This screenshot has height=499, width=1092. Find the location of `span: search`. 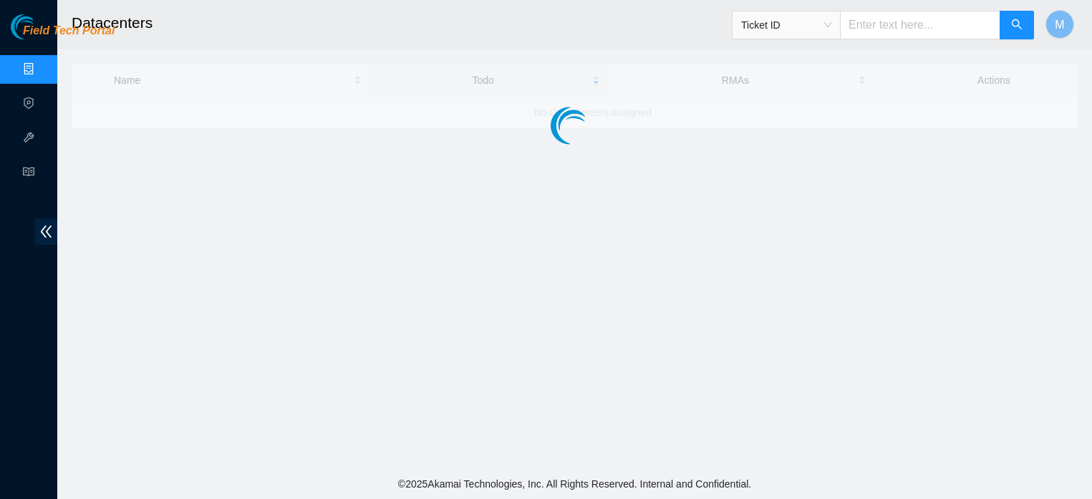

span: search is located at coordinates (1017, 25).